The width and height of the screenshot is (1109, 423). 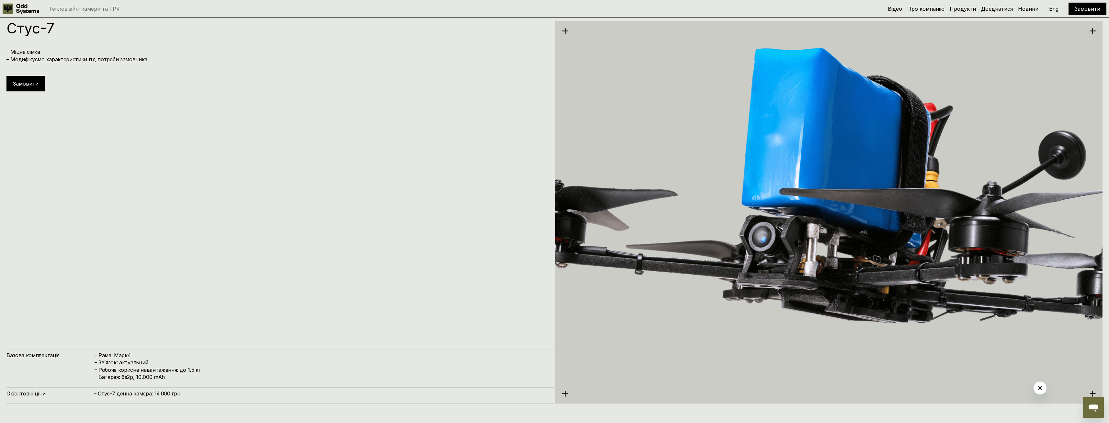 What do you see at coordinates (277, 55) in the screenshot?
I see `h4: – Міцна сімка – Модифікуємо характеристики під потреби замовника` at bounding box center [277, 55].